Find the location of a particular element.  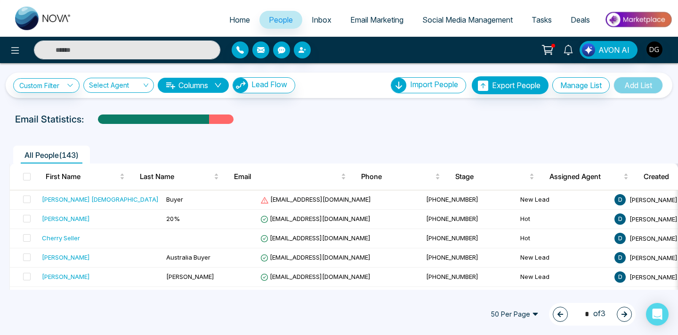

span: Import People is located at coordinates (434, 84).